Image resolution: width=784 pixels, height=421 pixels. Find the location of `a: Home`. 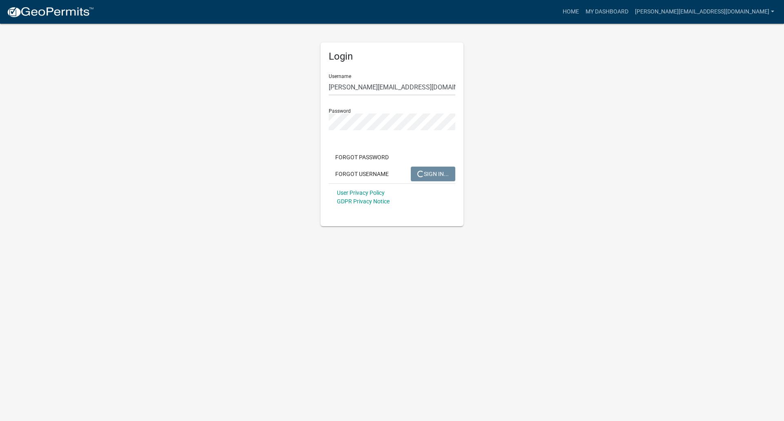

a: Home is located at coordinates (571, 12).